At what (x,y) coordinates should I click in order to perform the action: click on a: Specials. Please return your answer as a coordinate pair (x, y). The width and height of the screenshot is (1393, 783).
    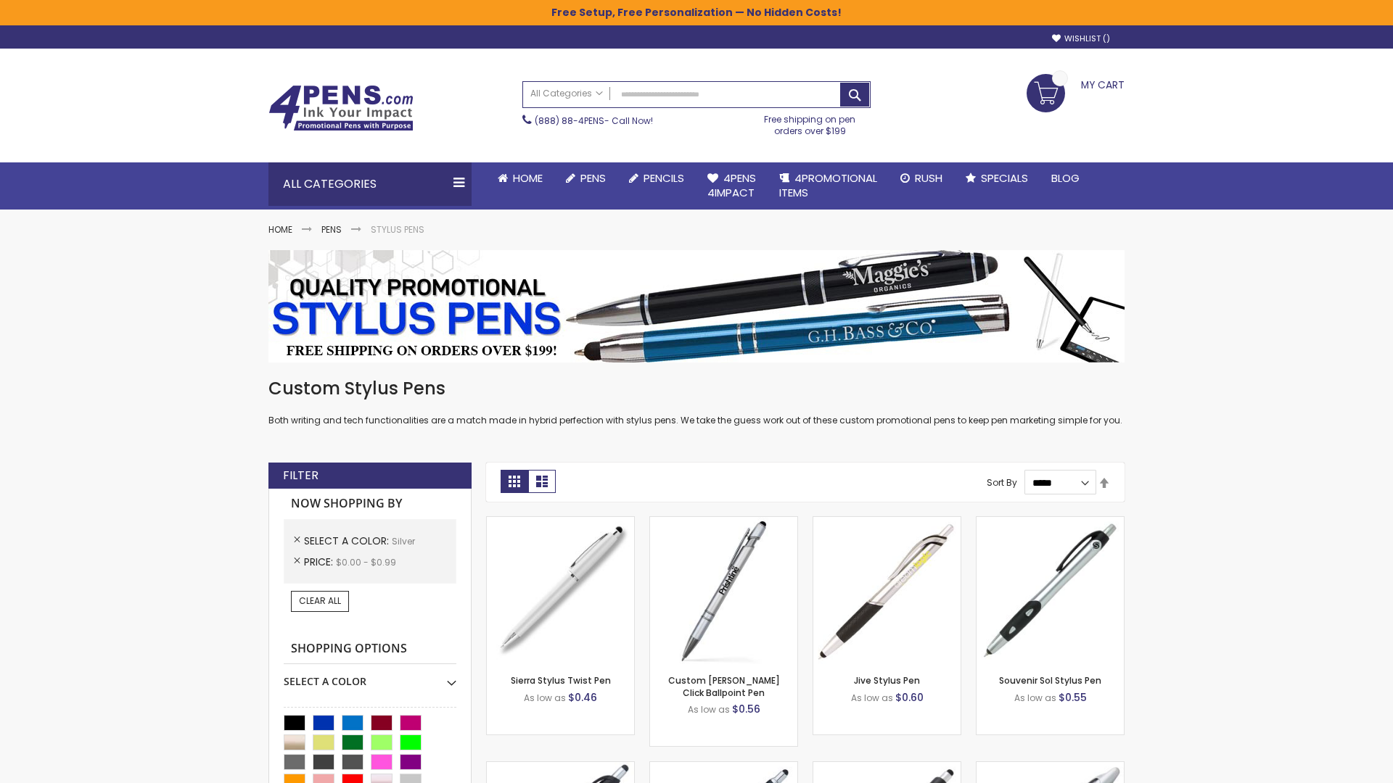
    Looking at the image, I should click on (997, 178).